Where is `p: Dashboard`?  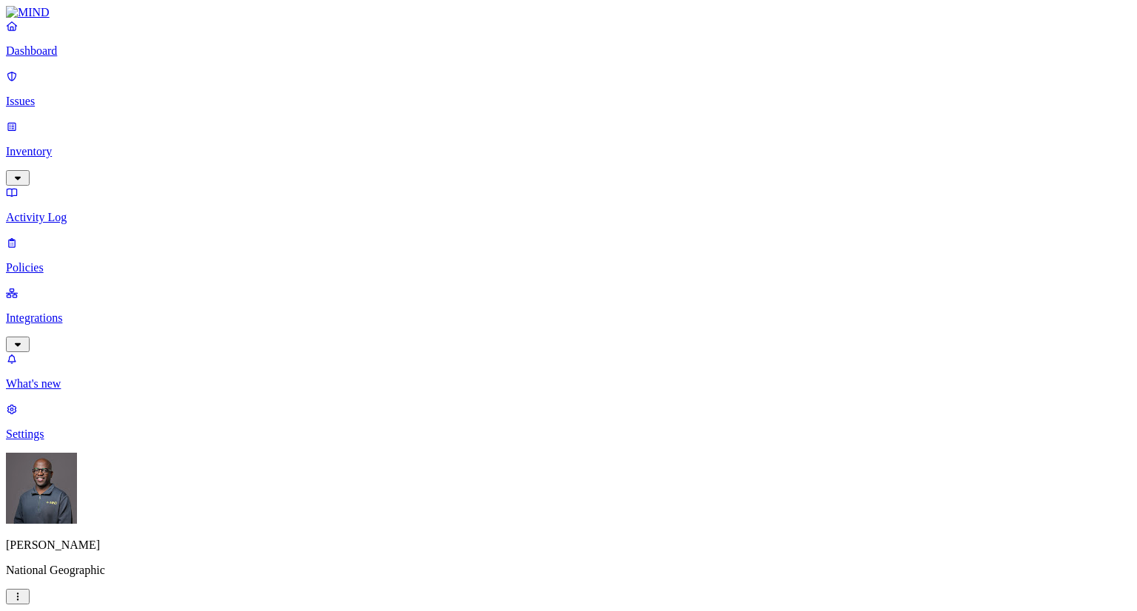 p: Dashboard is located at coordinates (569, 51).